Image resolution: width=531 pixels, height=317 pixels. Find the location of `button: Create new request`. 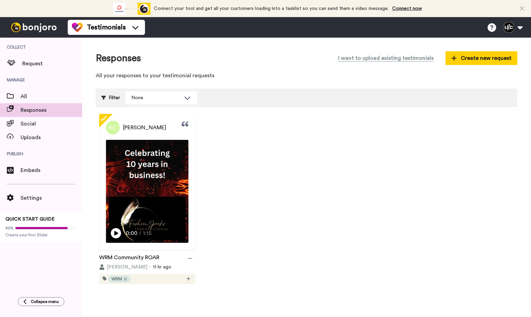

button: Create new request is located at coordinates (481, 58).